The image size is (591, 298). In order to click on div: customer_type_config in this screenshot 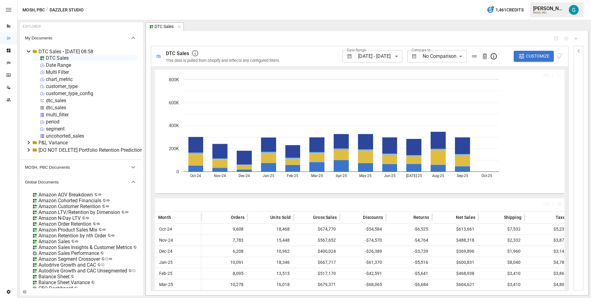, I will do `click(70, 93)`.